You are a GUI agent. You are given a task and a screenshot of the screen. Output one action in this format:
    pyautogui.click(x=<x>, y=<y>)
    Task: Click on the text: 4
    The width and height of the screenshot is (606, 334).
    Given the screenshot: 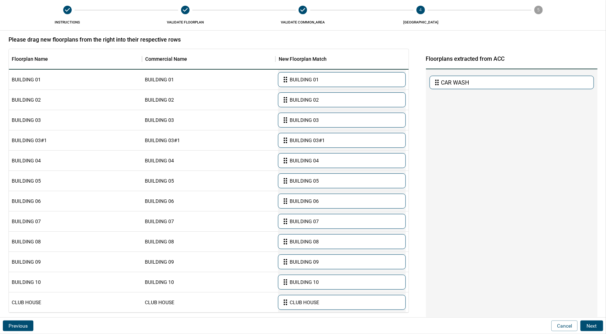 What is the action you would take?
    pyautogui.click(x=421, y=10)
    